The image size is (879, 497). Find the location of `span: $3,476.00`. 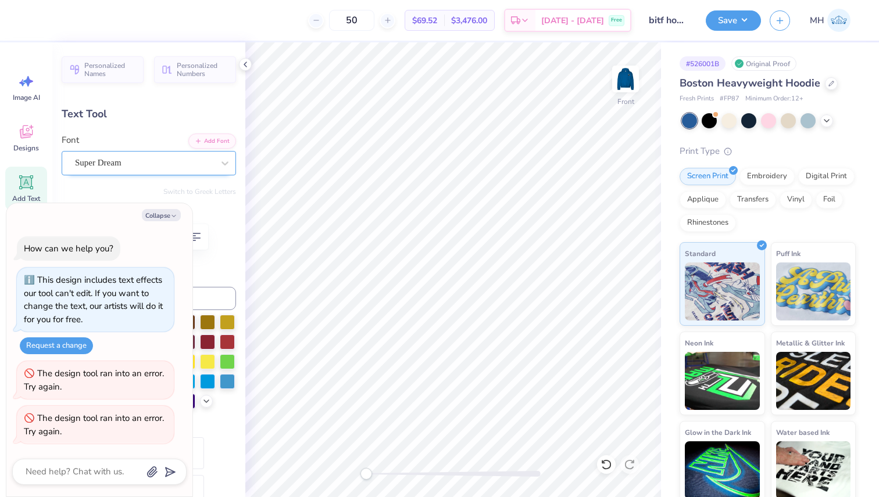

span: $3,476.00 is located at coordinates (469, 20).